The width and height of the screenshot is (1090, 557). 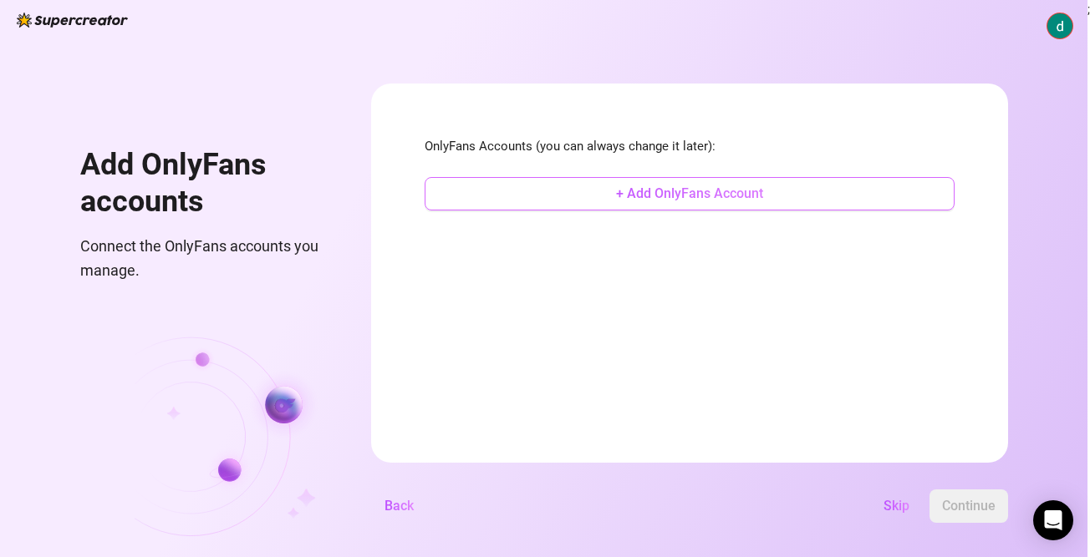 What do you see at coordinates (968, 506) in the screenshot?
I see `button: Continue` at bounding box center [968, 506].